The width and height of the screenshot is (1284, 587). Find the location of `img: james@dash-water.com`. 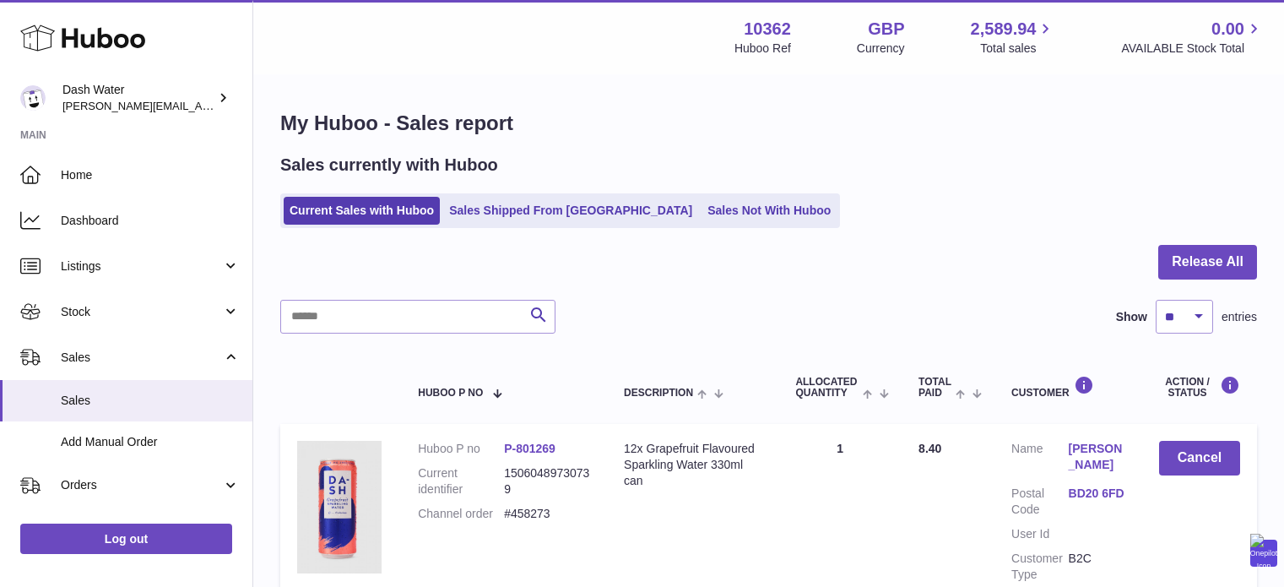

img: james@dash-water.com is located at coordinates (33, 98).